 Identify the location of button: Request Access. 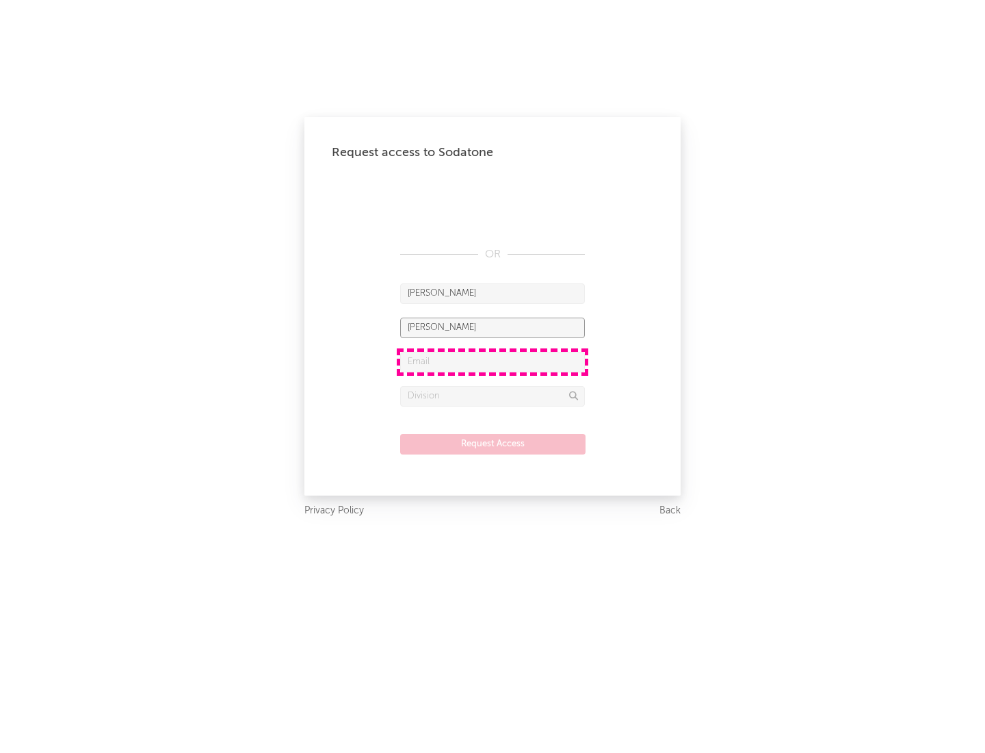
(493, 444).